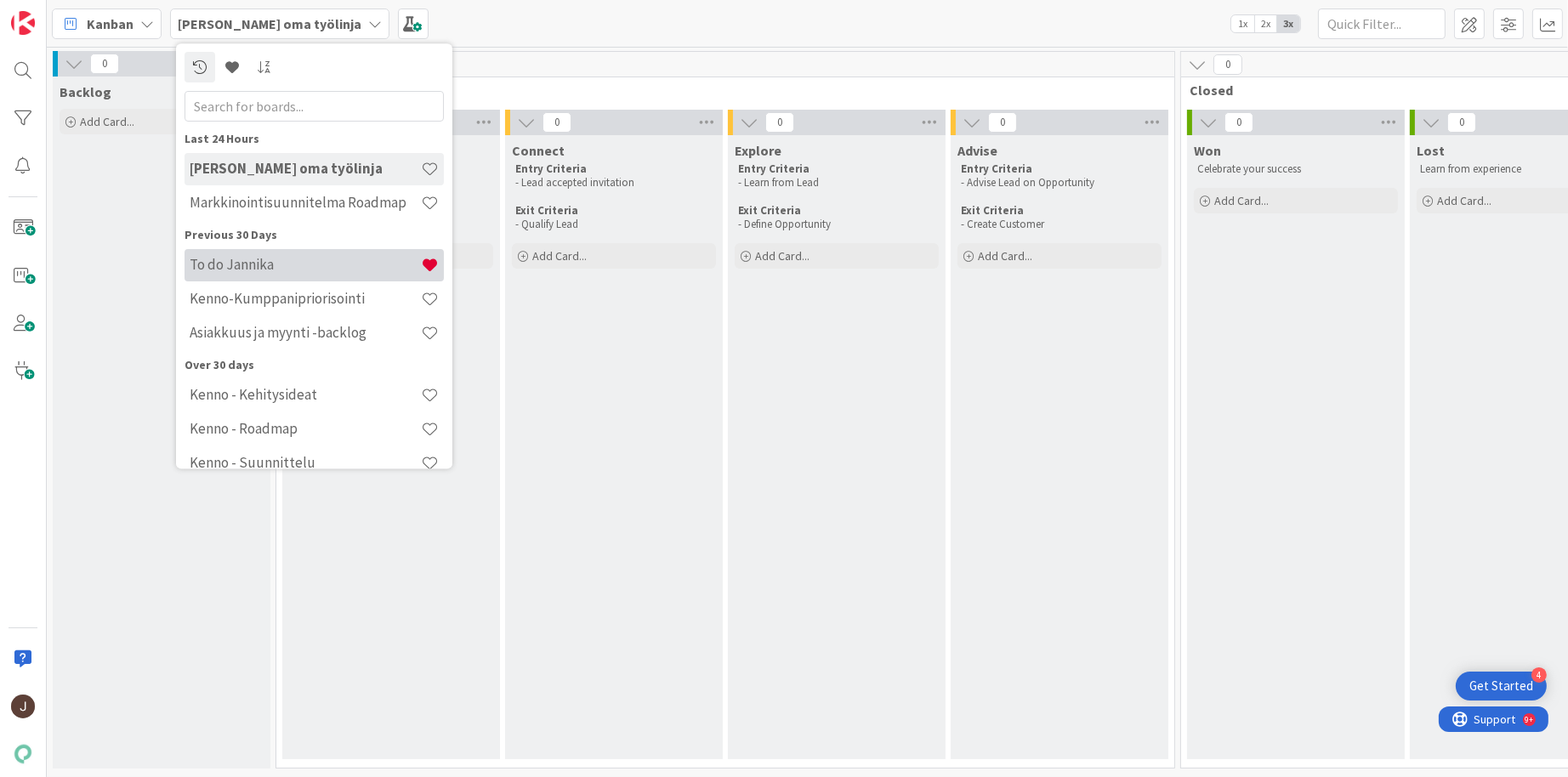 This screenshot has width=1568, height=777. What do you see at coordinates (977, 150) in the screenshot?
I see `span: Advise` at bounding box center [977, 150].